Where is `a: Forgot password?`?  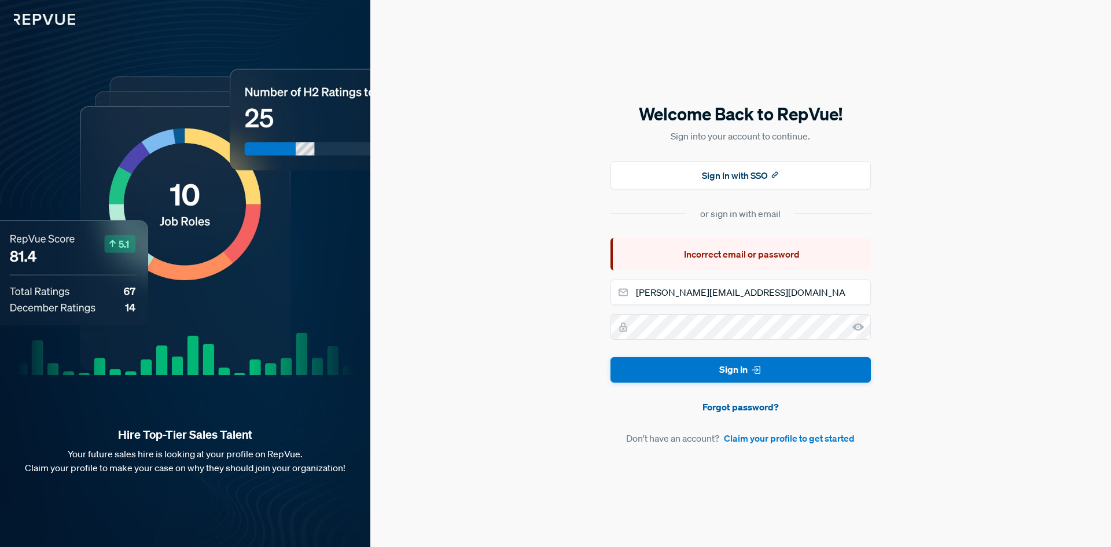
a: Forgot password? is located at coordinates (741, 407).